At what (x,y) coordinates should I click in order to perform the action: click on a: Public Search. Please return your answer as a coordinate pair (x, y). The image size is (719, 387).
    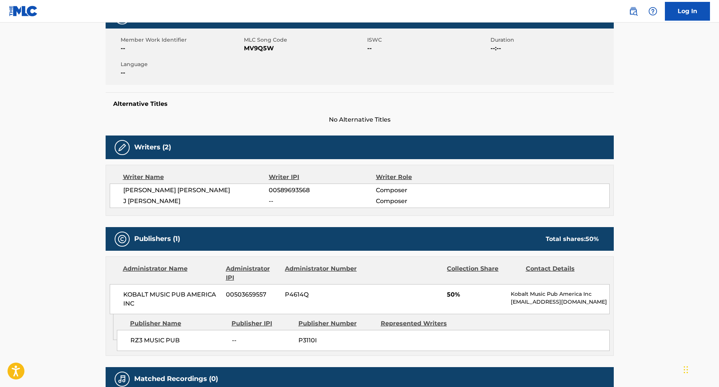
    Looking at the image, I should click on (633, 11).